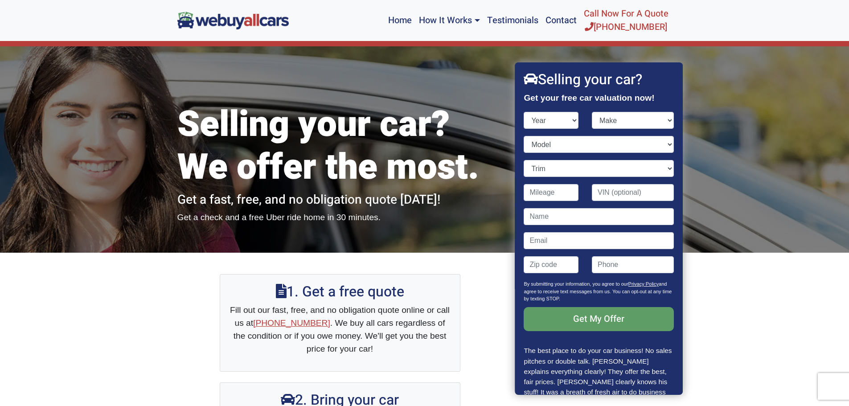 The height and width of the screenshot is (406, 849). Describe the element at coordinates (599, 229) in the screenshot. I see `form: Contact form` at that location.